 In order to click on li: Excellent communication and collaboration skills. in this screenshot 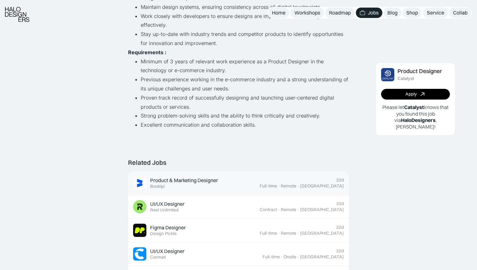, I will do `click(245, 125)`.